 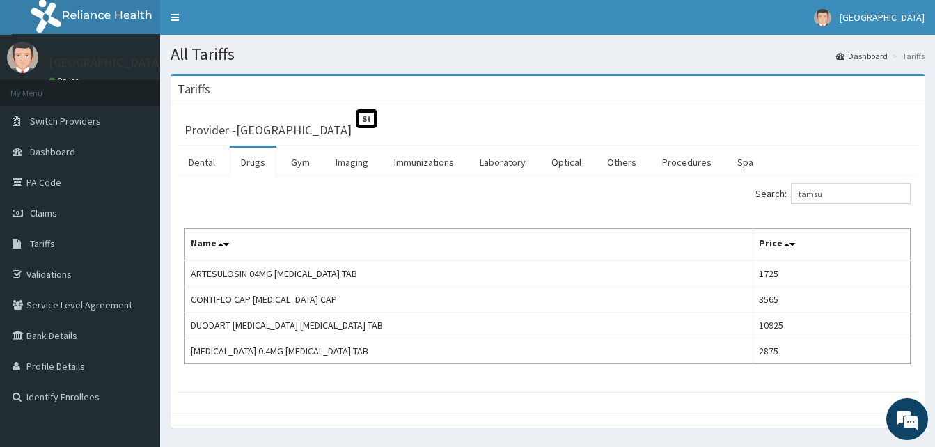 What do you see at coordinates (906, 56) in the screenshot?
I see `li: Tariffs` at bounding box center [906, 56].